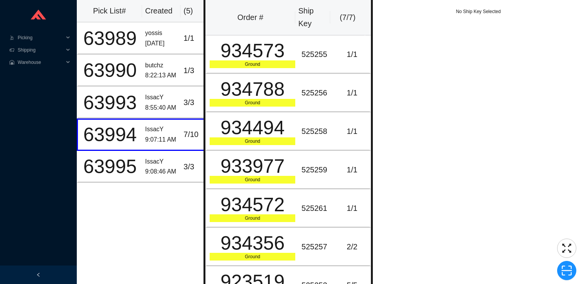  Describe the element at coordinates (317, 131) in the screenshot. I see `div: 525258` at that location.